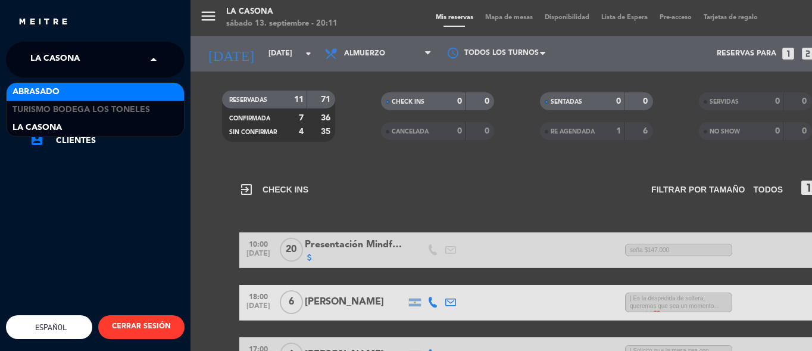  What do you see at coordinates (141, 327) in the screenshot?
I see `button: CERRAR SESIÓN` at bounding box center [141, 327].